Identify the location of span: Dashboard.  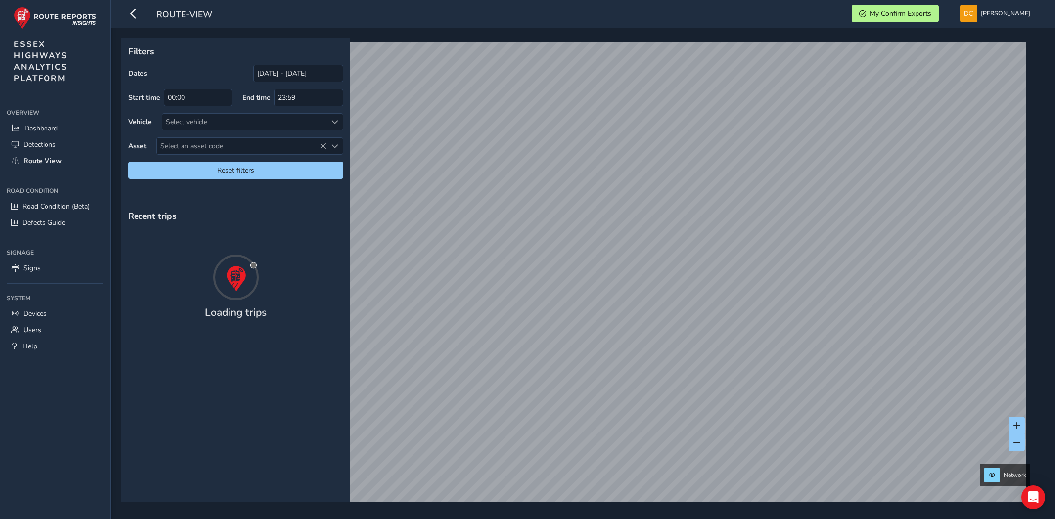
(41, 128).